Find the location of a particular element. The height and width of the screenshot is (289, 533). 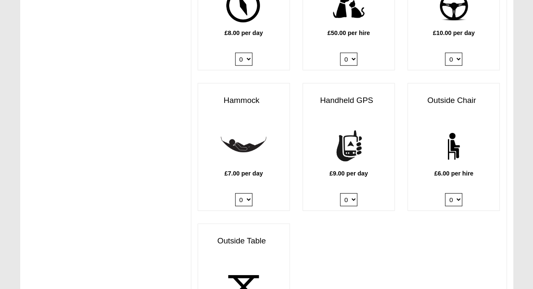

h3: Handheld GPS is located at coordinates (349, 100).